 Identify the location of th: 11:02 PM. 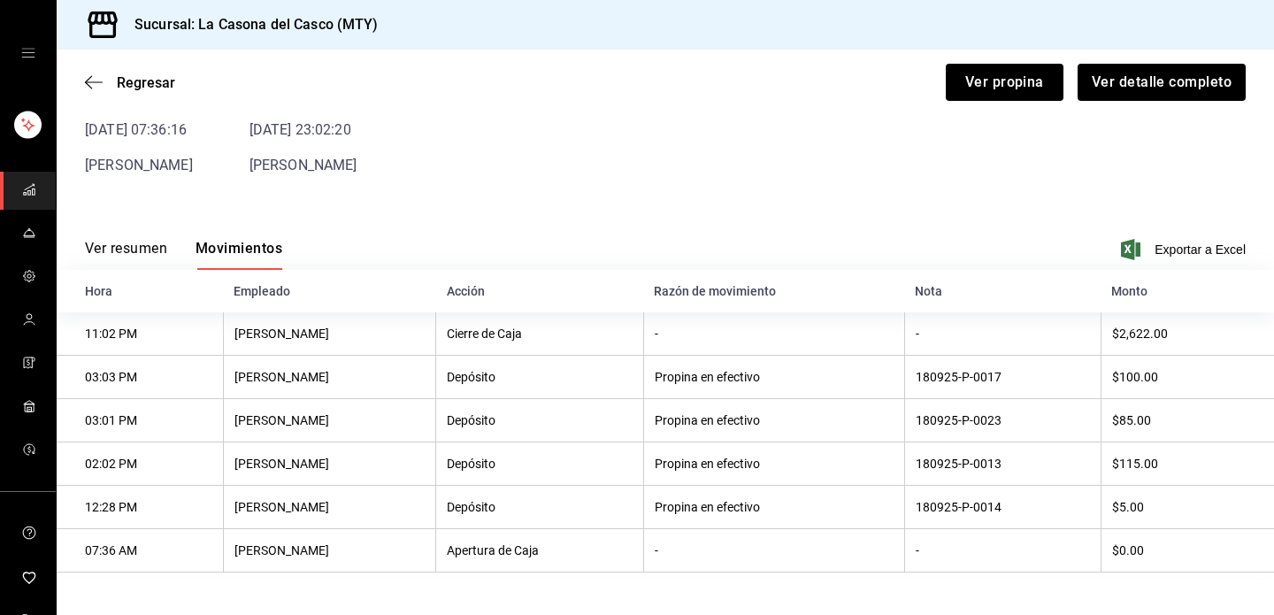
(140, 334).